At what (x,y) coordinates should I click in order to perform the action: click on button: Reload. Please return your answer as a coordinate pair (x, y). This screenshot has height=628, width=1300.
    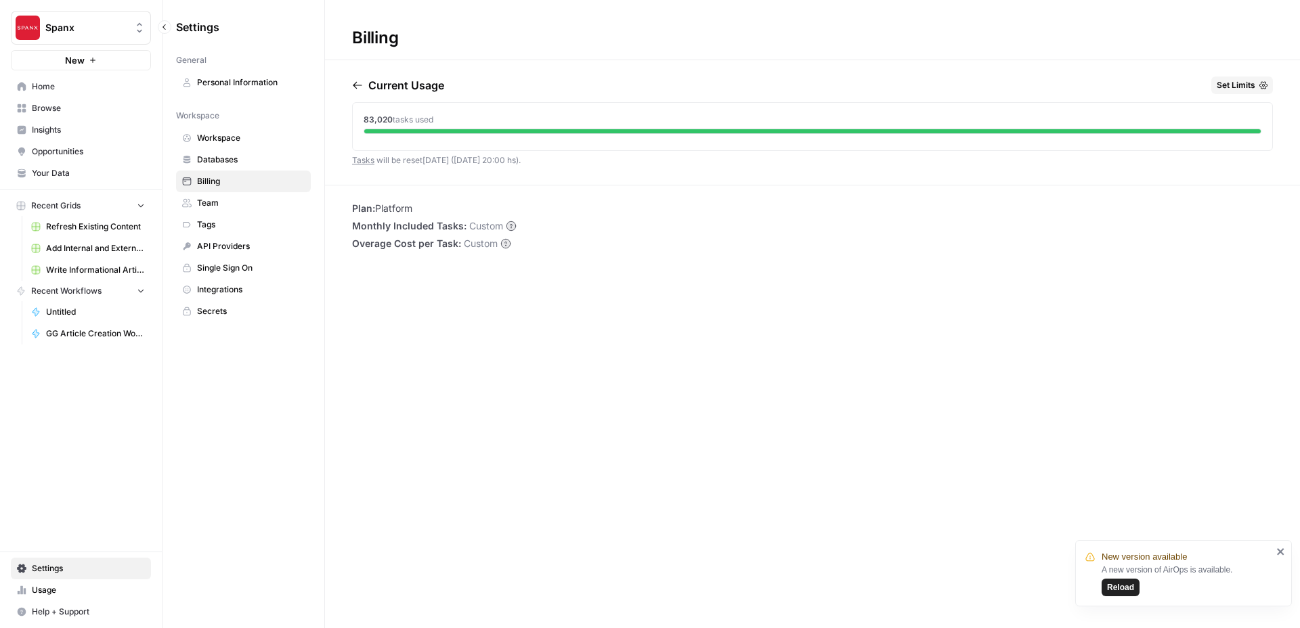
    Looking at the image, I should click on (1121, 588).